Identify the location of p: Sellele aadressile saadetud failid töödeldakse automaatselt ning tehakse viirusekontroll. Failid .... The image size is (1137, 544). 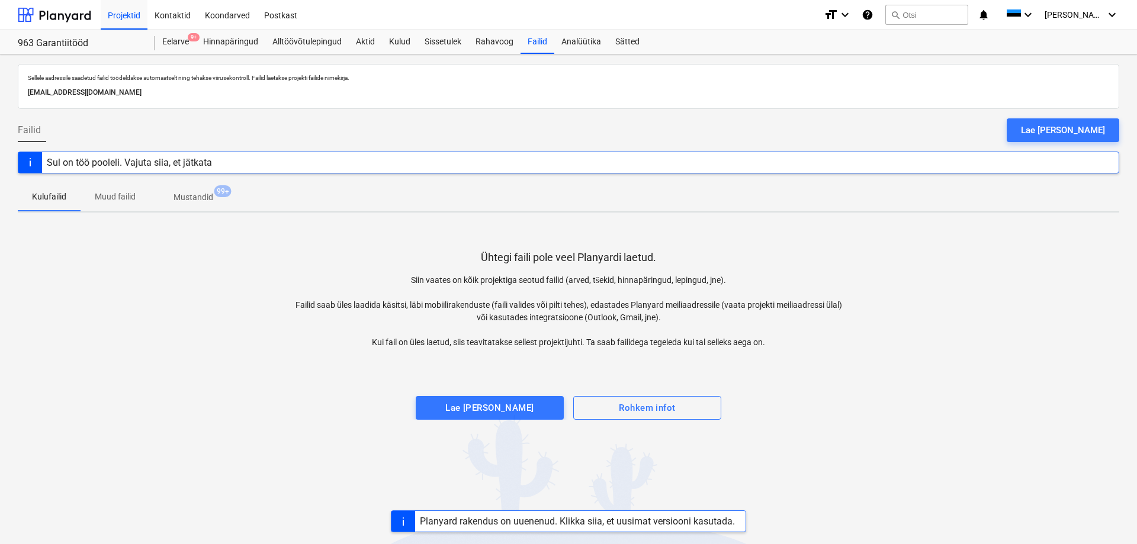
(568, 78).